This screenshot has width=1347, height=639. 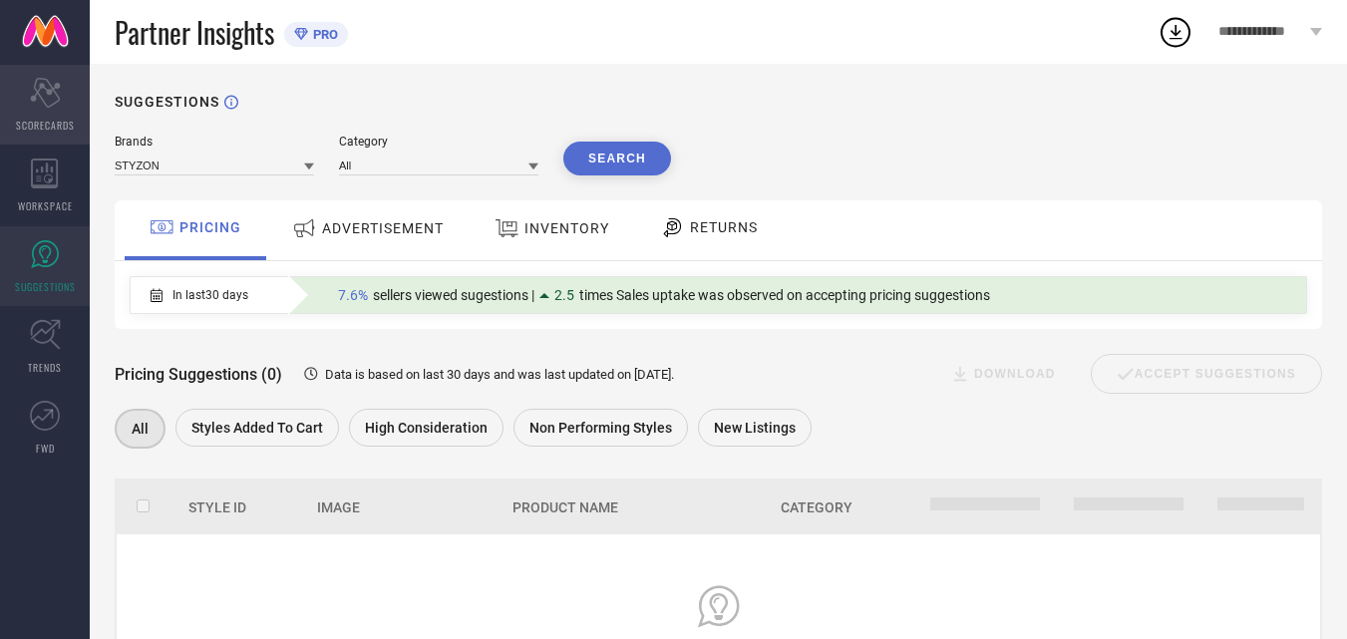 What do you see at coordinates (45, 286) in the screenshot?
I see `span: SUGGESTIONS` at bounding box center [45, 286].